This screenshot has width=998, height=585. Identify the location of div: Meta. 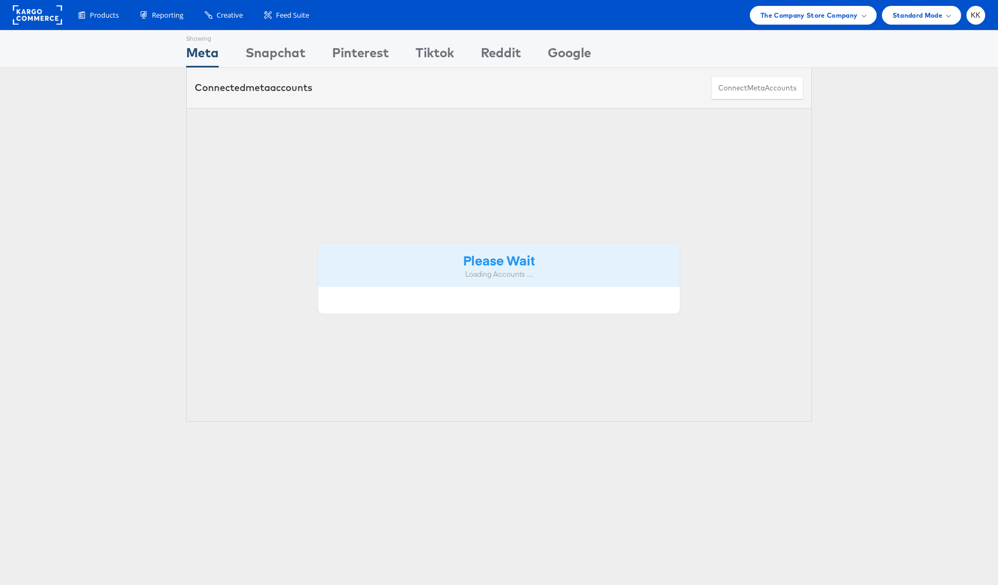
(202, 55).